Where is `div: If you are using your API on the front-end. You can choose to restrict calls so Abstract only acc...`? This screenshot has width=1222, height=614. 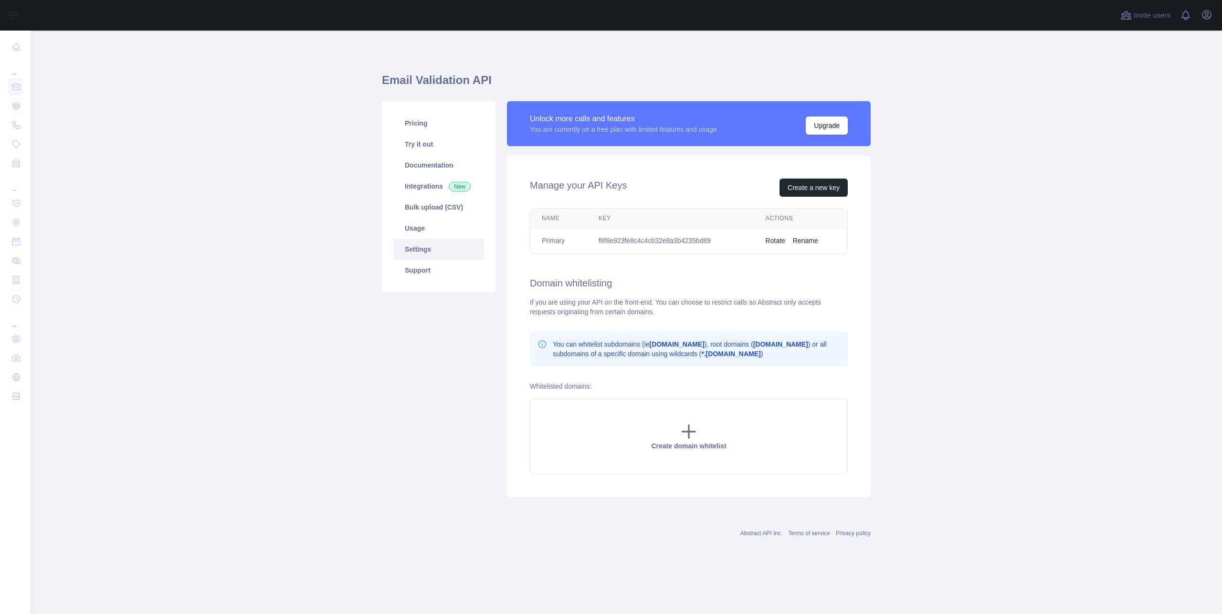
div: If you are using your API on the front-end. You can choose to restrict calls so Abstract only acc... is located at coordinates (689, 307).